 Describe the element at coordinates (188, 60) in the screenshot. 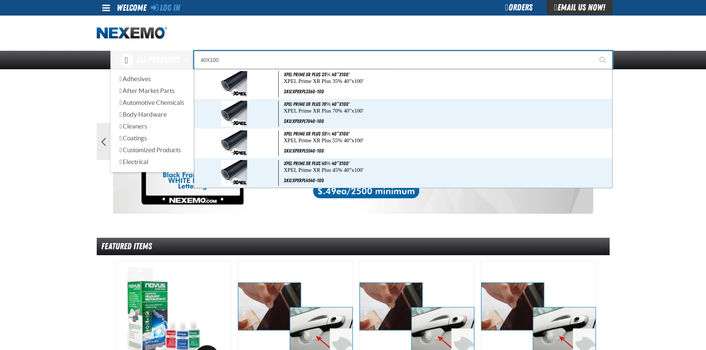

I see `button: Open All Products pages` at that location.